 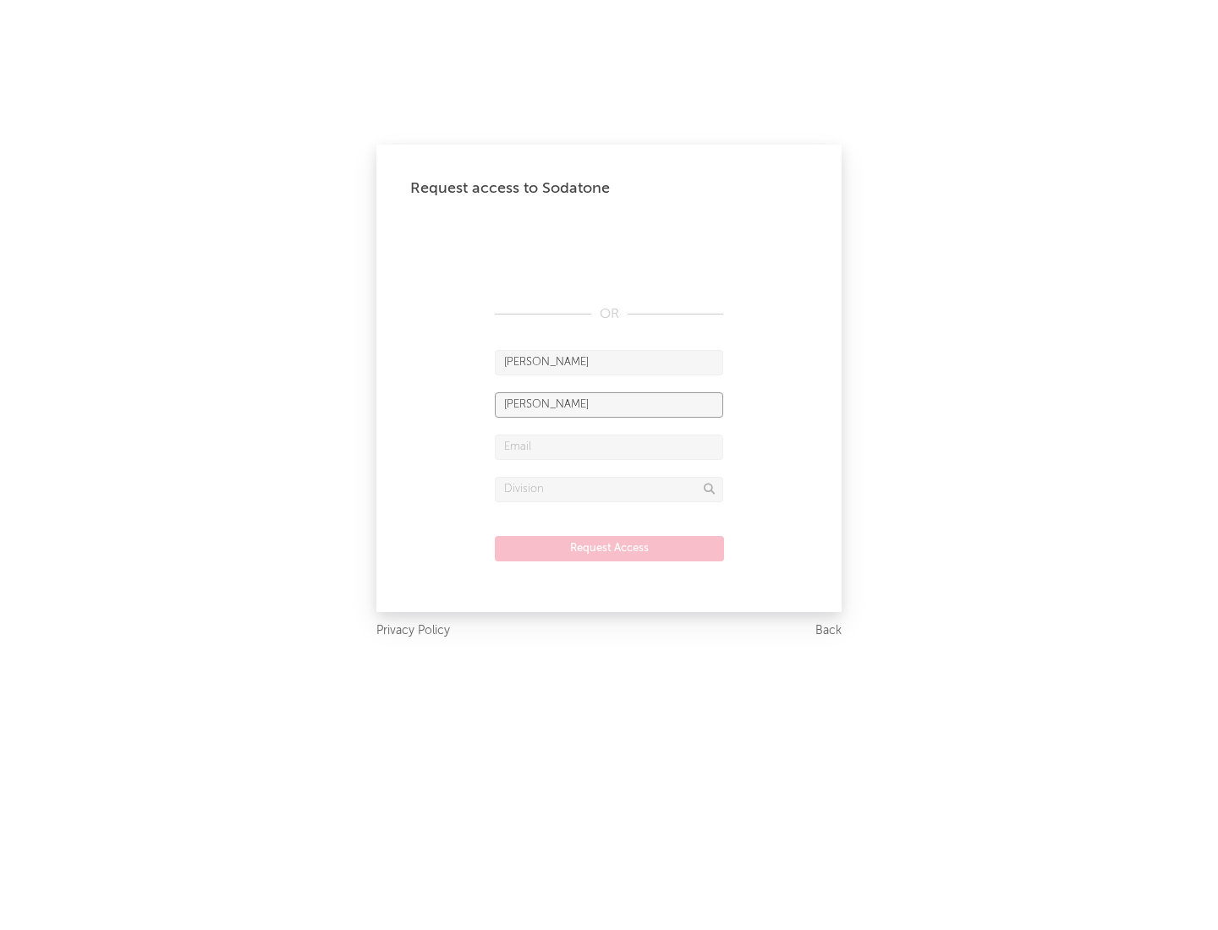 I want to click on input: Email, so click(x=609, y=447).